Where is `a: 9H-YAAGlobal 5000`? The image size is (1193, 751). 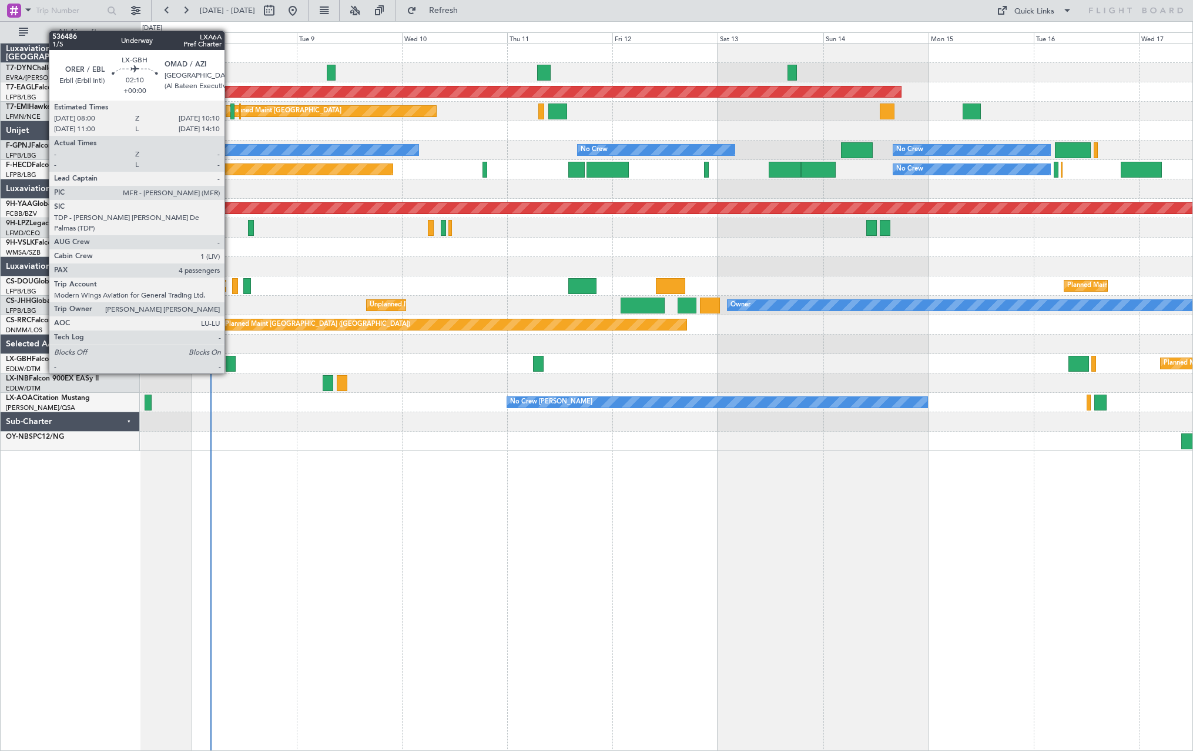 a: 9H-YAAGlobal 5000 is located at coordinates (39, 204).